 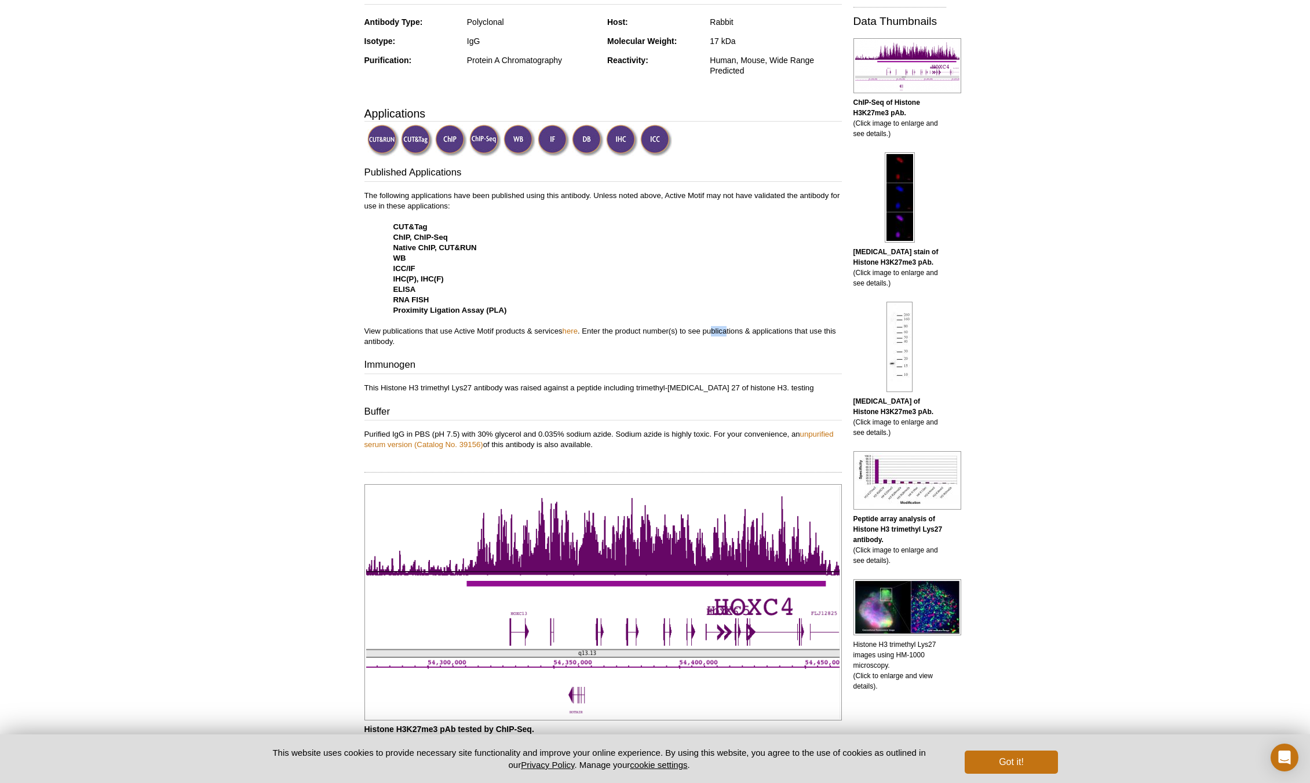 I want to click on strong: Molecular Weight:, so click(x=642, y=41).